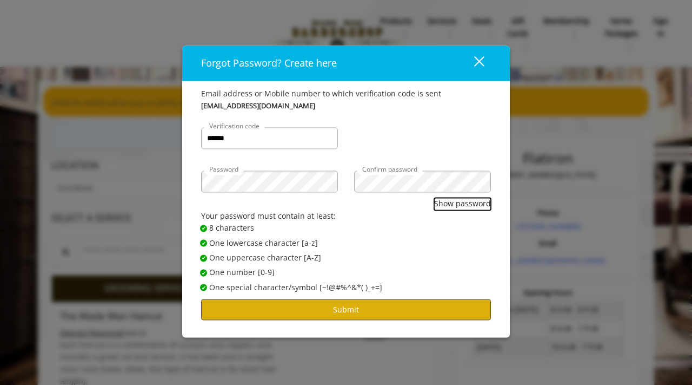  Describe the element at coordinates (269, 63) in the screenshot. I see `span: Forgot Password? Create here` at that location.